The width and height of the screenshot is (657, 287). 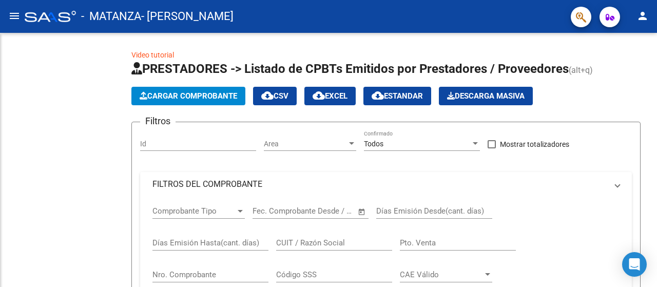 What do you see at coordinates (152, 55) in the screenshot?
I see `a: Video tutorial` at bounding box center [152, 55].